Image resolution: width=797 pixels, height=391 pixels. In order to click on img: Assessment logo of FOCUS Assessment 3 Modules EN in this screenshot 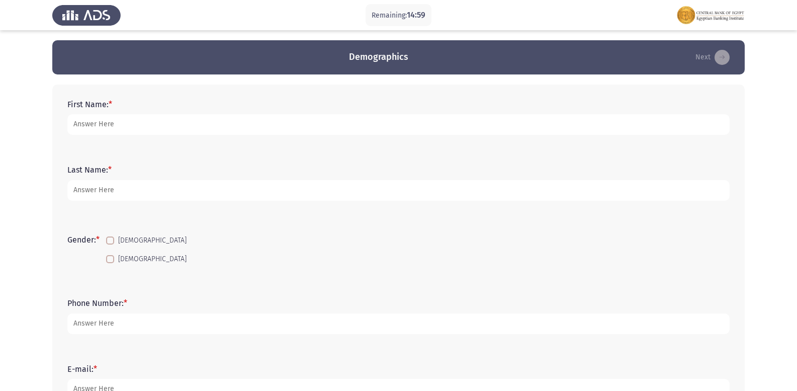, I will do `click(711, 15)`.